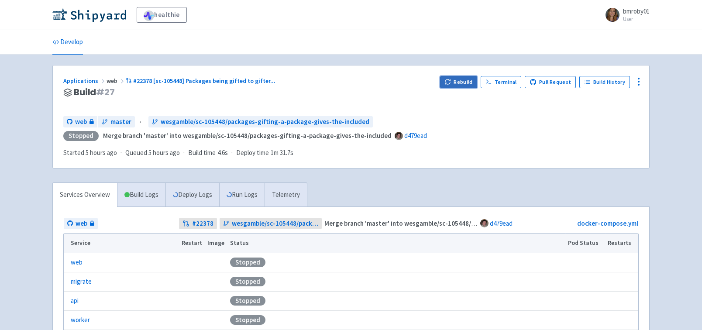 This screenshot has width=702, height=330. I want to click on a: api, so click(75, 301).